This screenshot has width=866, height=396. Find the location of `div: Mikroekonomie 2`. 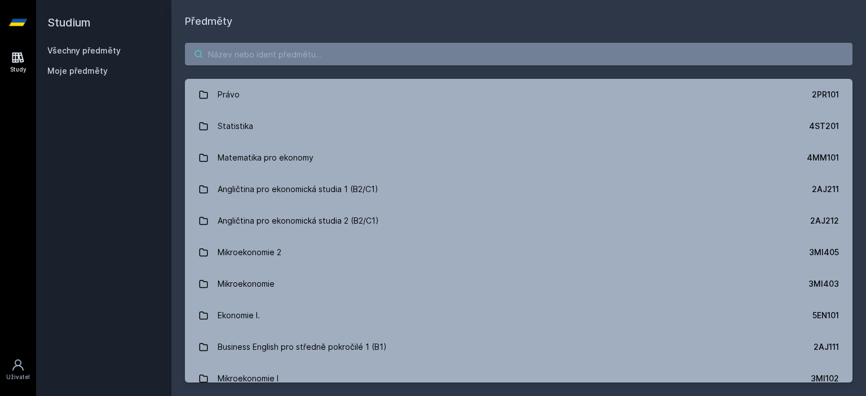

div: Mikroekonomie 2 is located at coordinates (249, 253).